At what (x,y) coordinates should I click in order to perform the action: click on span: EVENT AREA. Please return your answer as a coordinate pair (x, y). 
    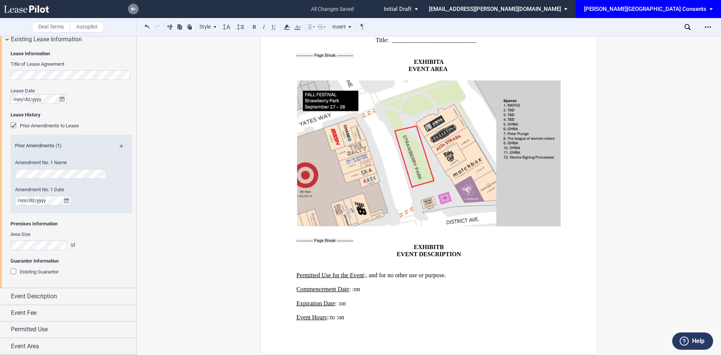
    Looking at the image, I should click on (428, 69).